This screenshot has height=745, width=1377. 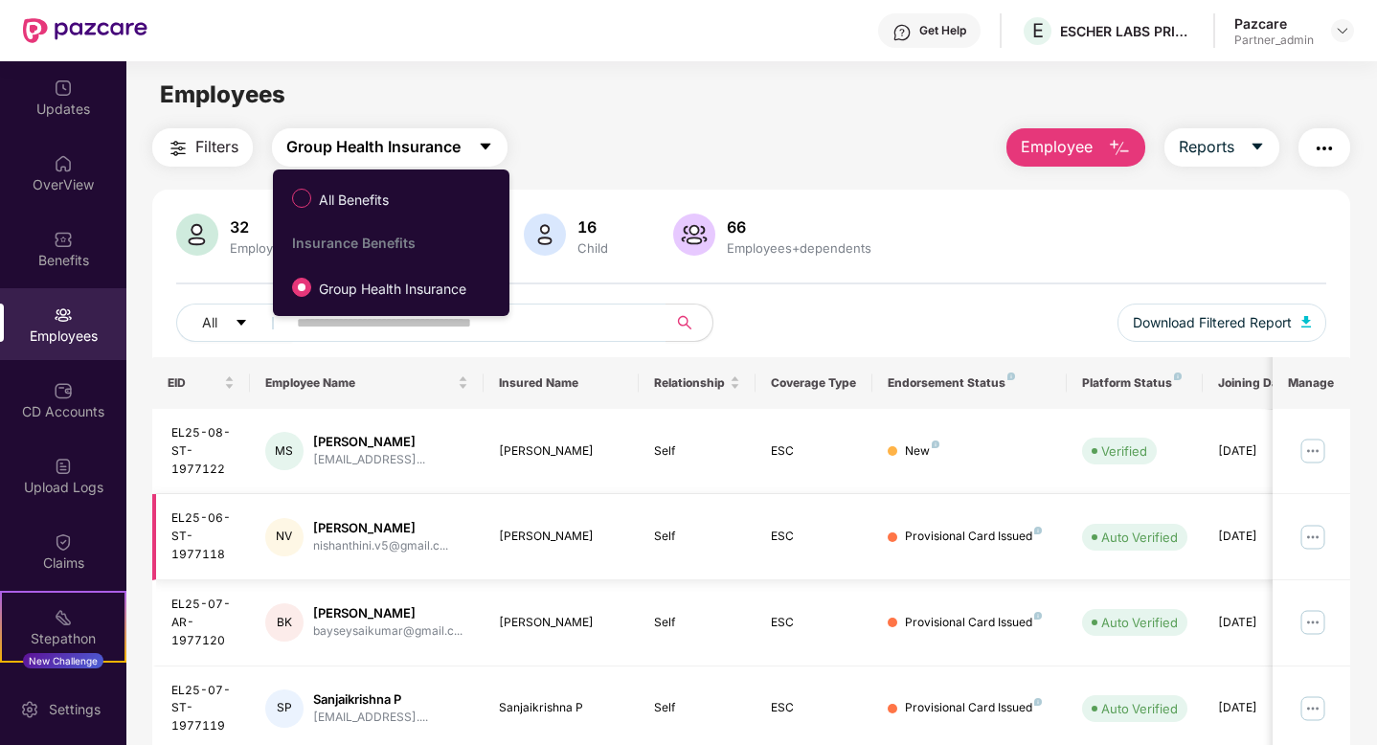 I want to click on div: Verified, so click(x=1124, y=451).